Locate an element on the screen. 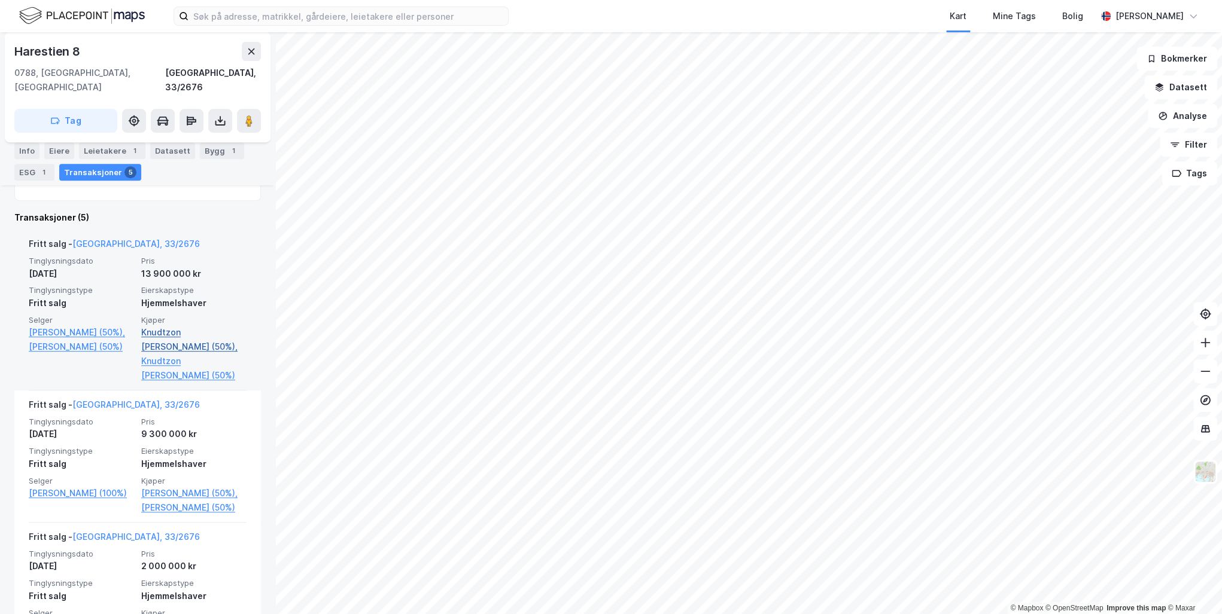 The height and width of the screenshot is (614, 1222). div: 2 000 000 kr is located at coordinates (194, 567).